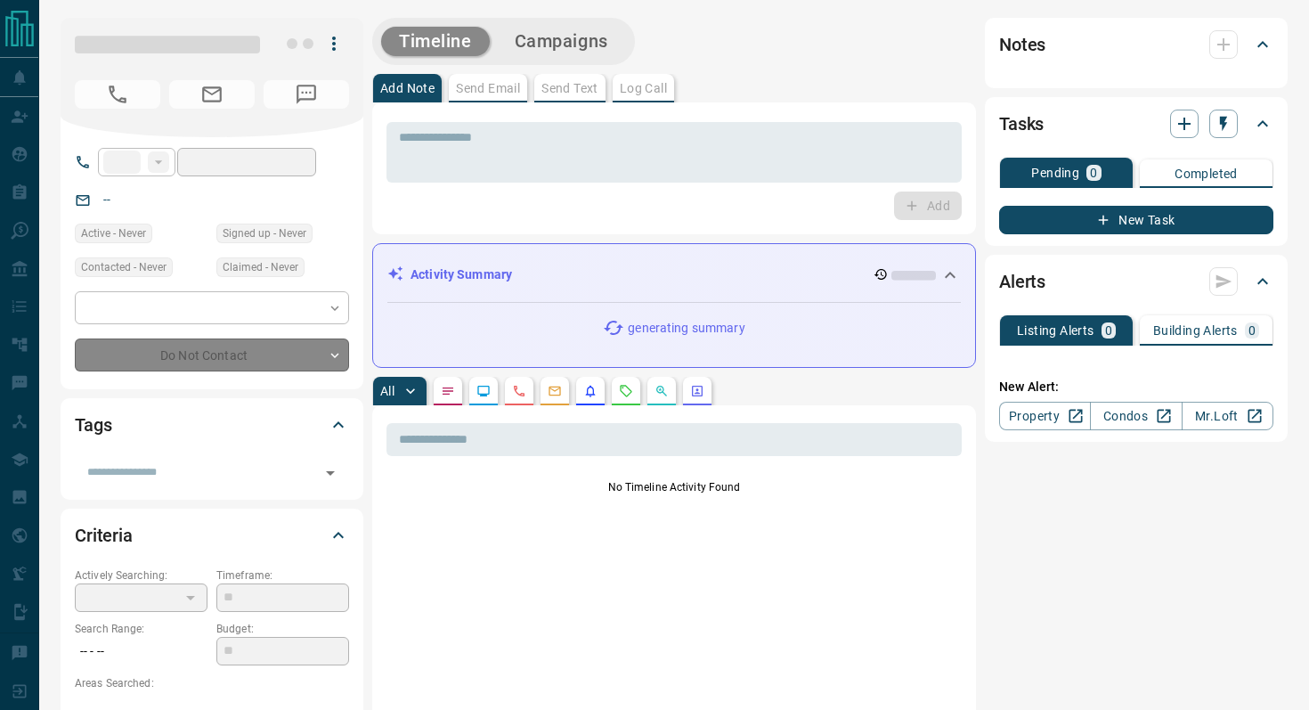  Describe the element at coordinates (1044, 416) in the screenshot. I see `a: Property` at that location.